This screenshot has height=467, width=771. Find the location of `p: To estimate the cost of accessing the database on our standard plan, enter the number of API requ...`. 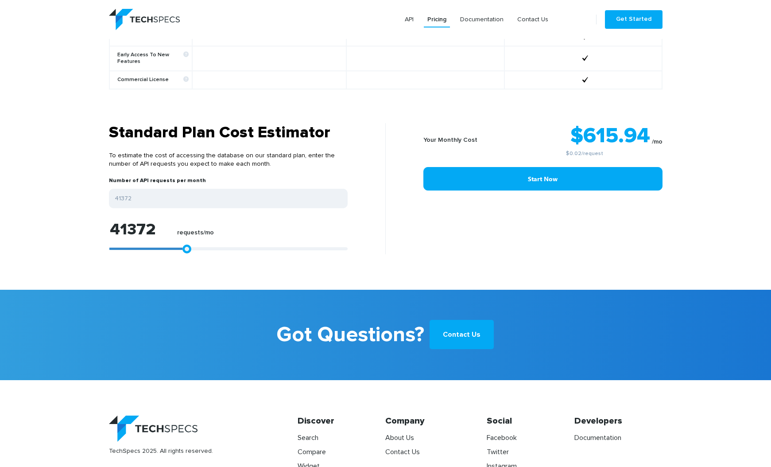

p: To estimate the cost of accessing the database on our standard plan, enter the number of API requ... is located at coordinates (228, 160).